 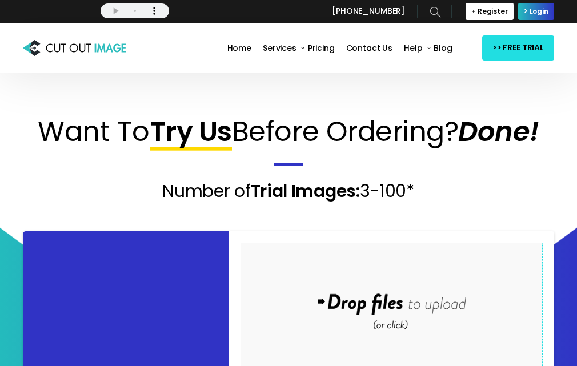 What do you see at coordinates (490, 11) in the screenshot?
I see `a: + Register` at bounding box center [490, 11].